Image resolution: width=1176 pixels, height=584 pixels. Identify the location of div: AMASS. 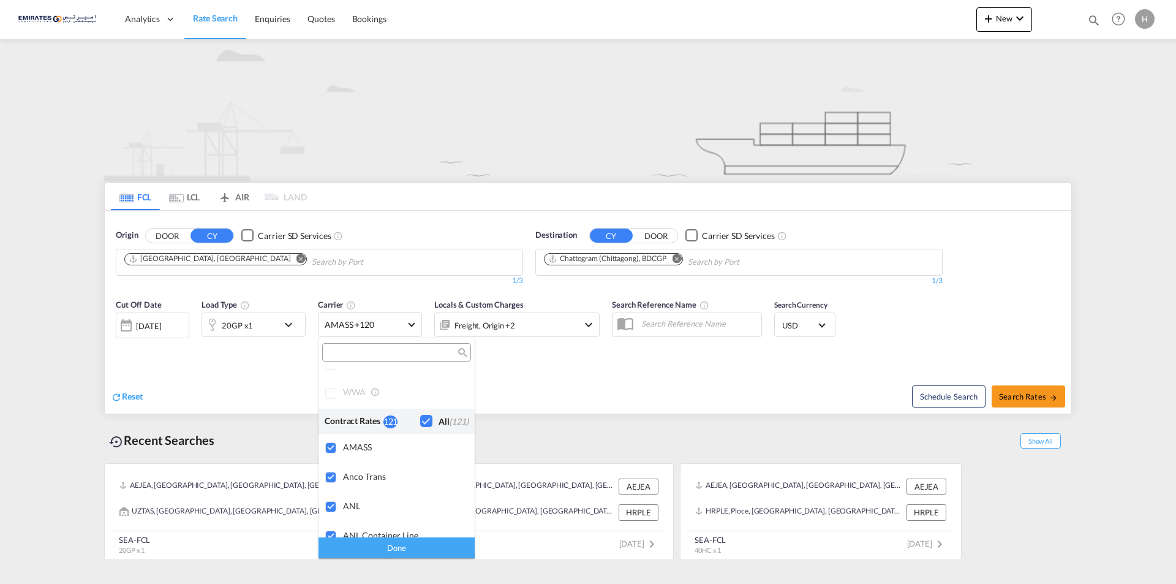
(403, 446).